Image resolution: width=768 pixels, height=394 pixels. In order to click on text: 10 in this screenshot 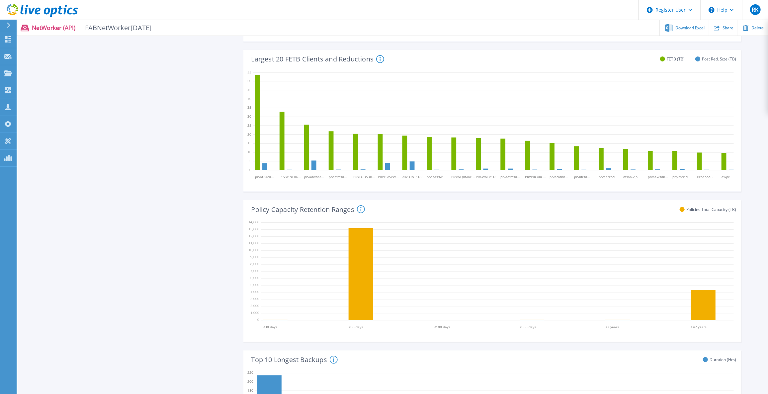, I will do `click(249, 152)`.